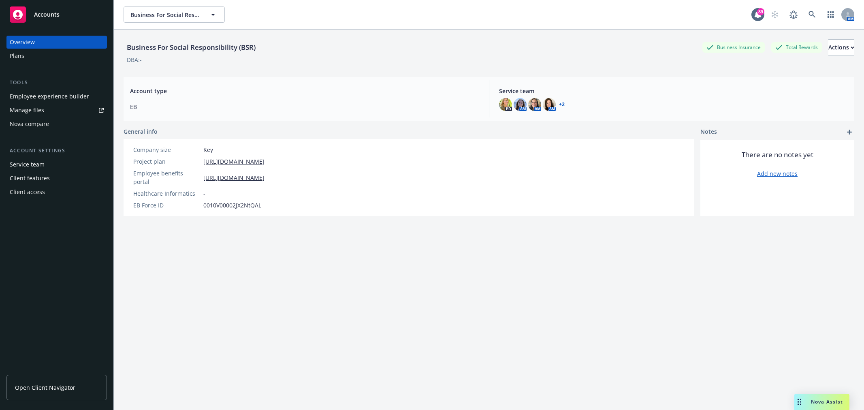 The height and width of the screenshot is (410, 864). Describe the element at coordinates (57, 151) in the screenshot. I see `div: Account settings` at that location.